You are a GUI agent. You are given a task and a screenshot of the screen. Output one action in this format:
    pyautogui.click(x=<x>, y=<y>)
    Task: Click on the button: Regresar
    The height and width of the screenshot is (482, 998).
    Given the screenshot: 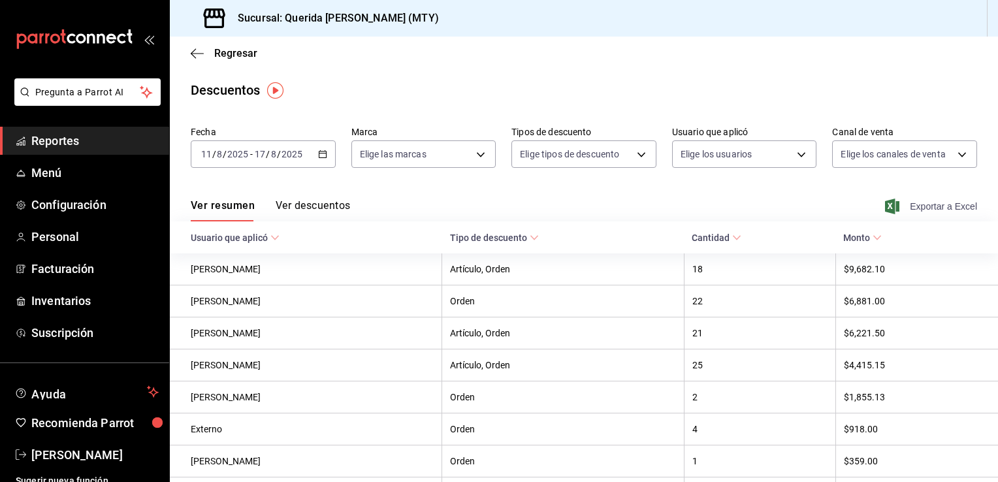 What is the action you would take?
    pyautogui.click(x=224, y=53)
    